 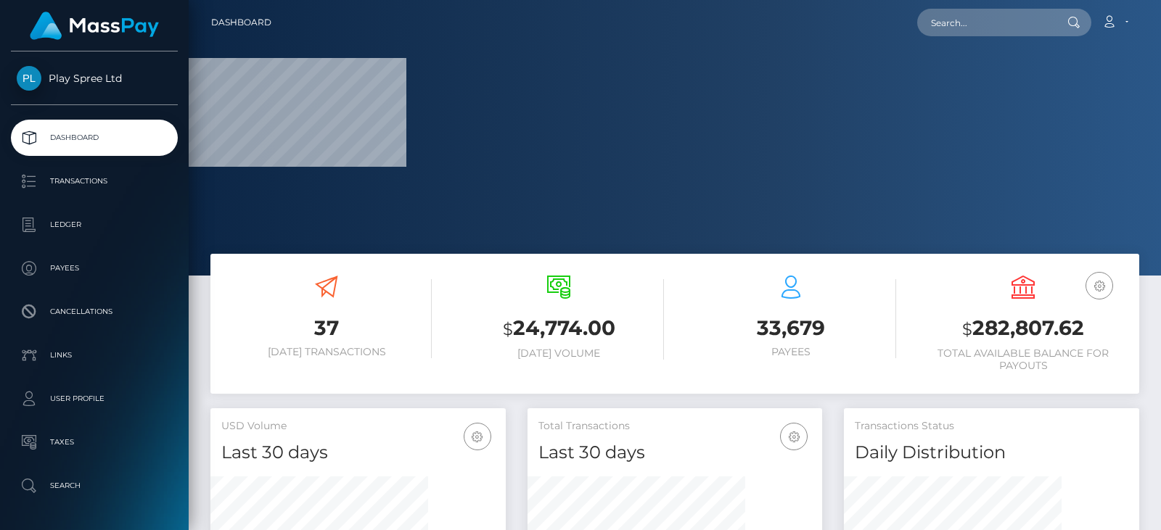 What do you see at coordinates (327, 328) in the screenshot?
I see `h3: 37` at bounding box center [327, 328].